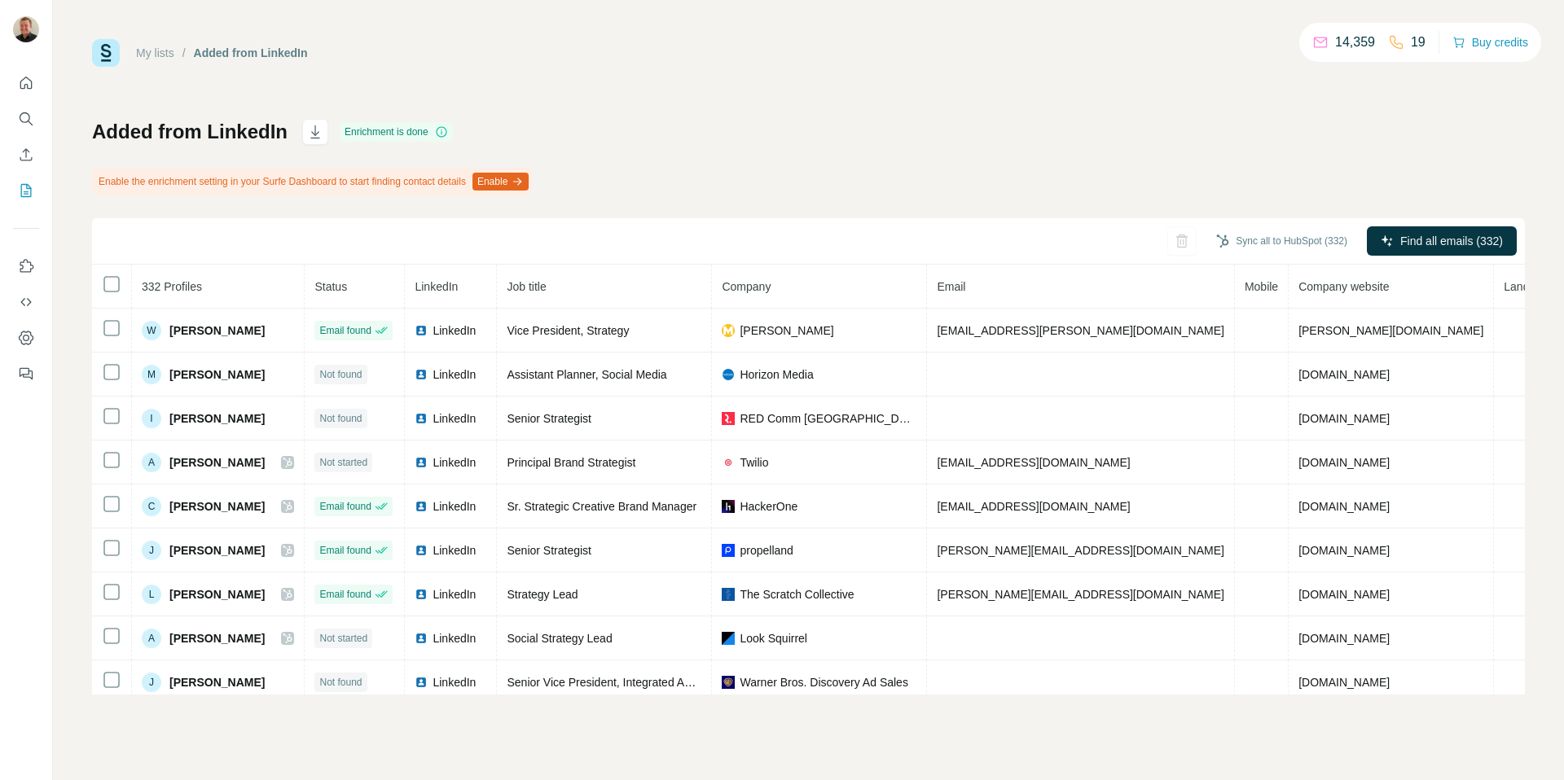 This screenshot has height=780, width=1564. What do you see at coordinates (26, 29) in the screenshot?
I see `img: Avatar` at bounding box center [26, 29].